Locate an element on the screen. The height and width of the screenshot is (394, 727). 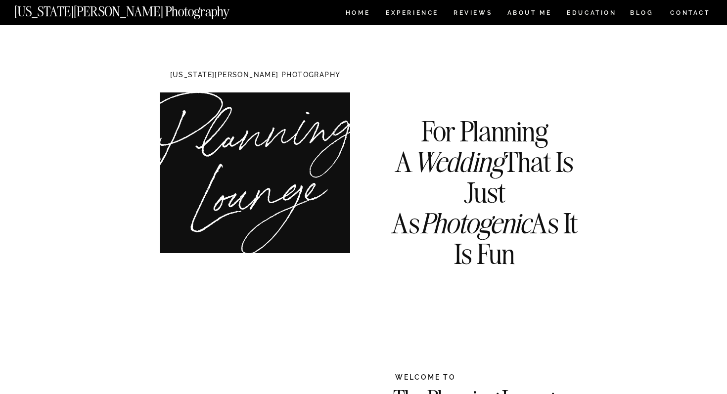
h3: For Planning A That Is Just As As It Is Fun is located at coordinates (484, 173).